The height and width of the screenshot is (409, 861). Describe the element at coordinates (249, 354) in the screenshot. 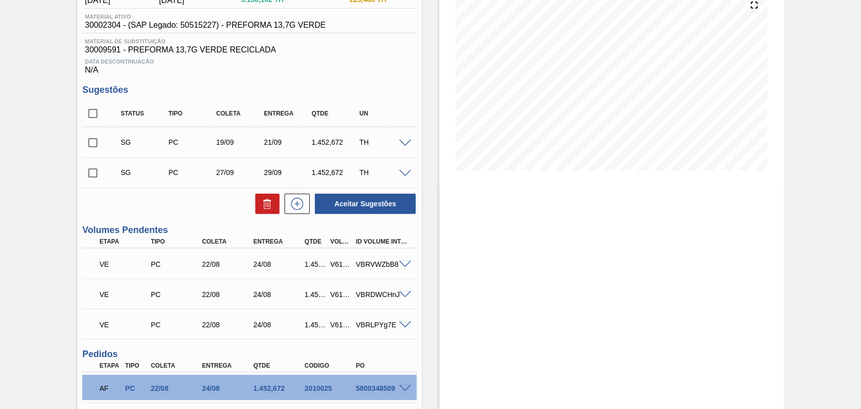

I see `h3: Pedidos` at that location.